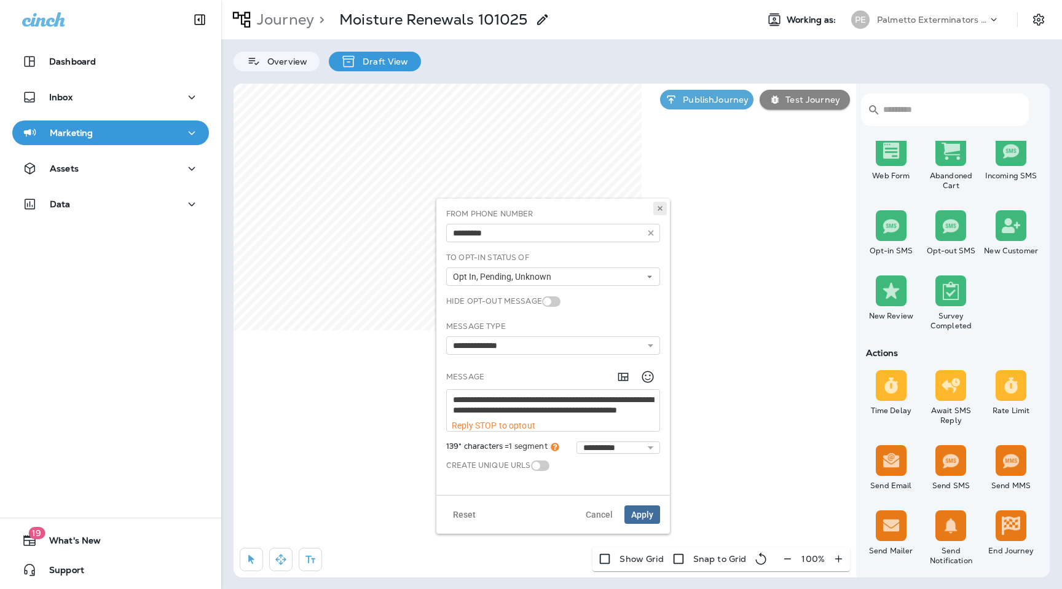  I want to click on p: Palmetto Exterminators LLC, so click(932, 20).